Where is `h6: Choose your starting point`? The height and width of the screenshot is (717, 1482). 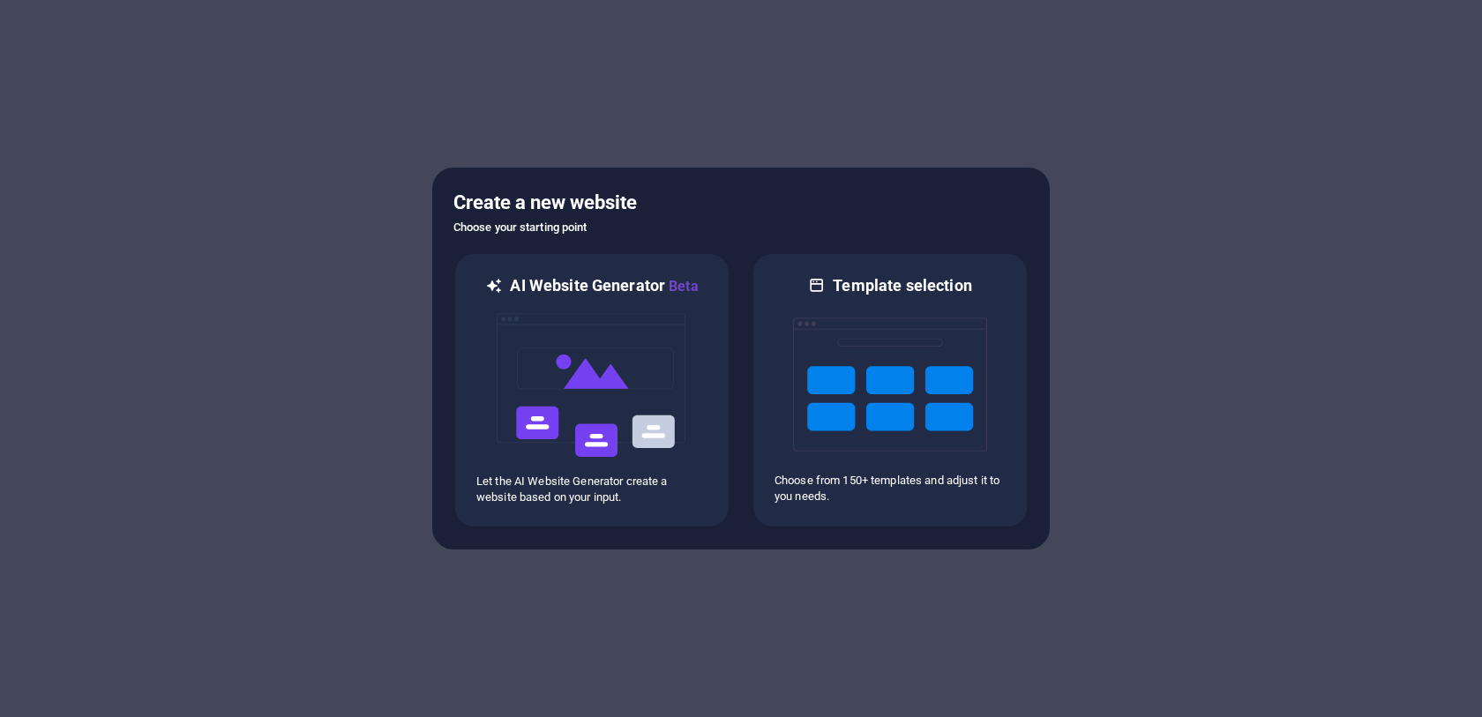 h6: Choose your starting point is located at coordinates (741, 228).